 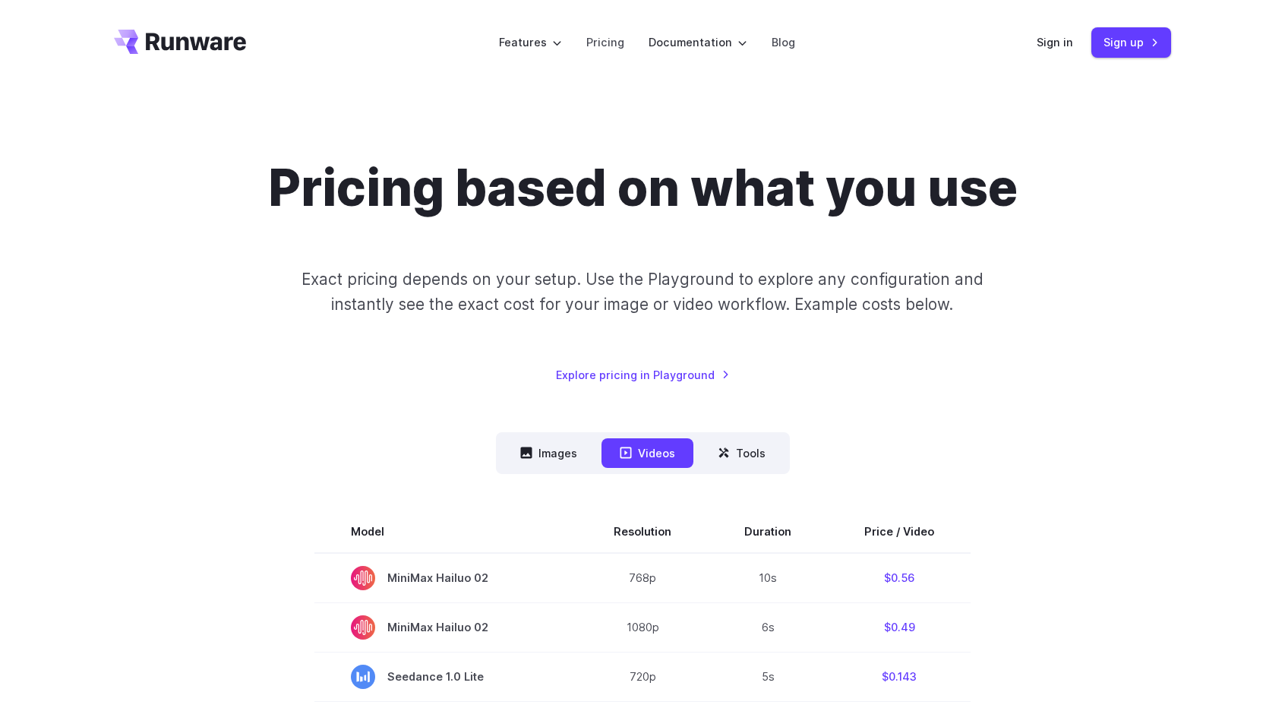 What do you see at coordinates (530, 42) in the screenshot?
I see `label: Features` at bounding box center [530, 42].